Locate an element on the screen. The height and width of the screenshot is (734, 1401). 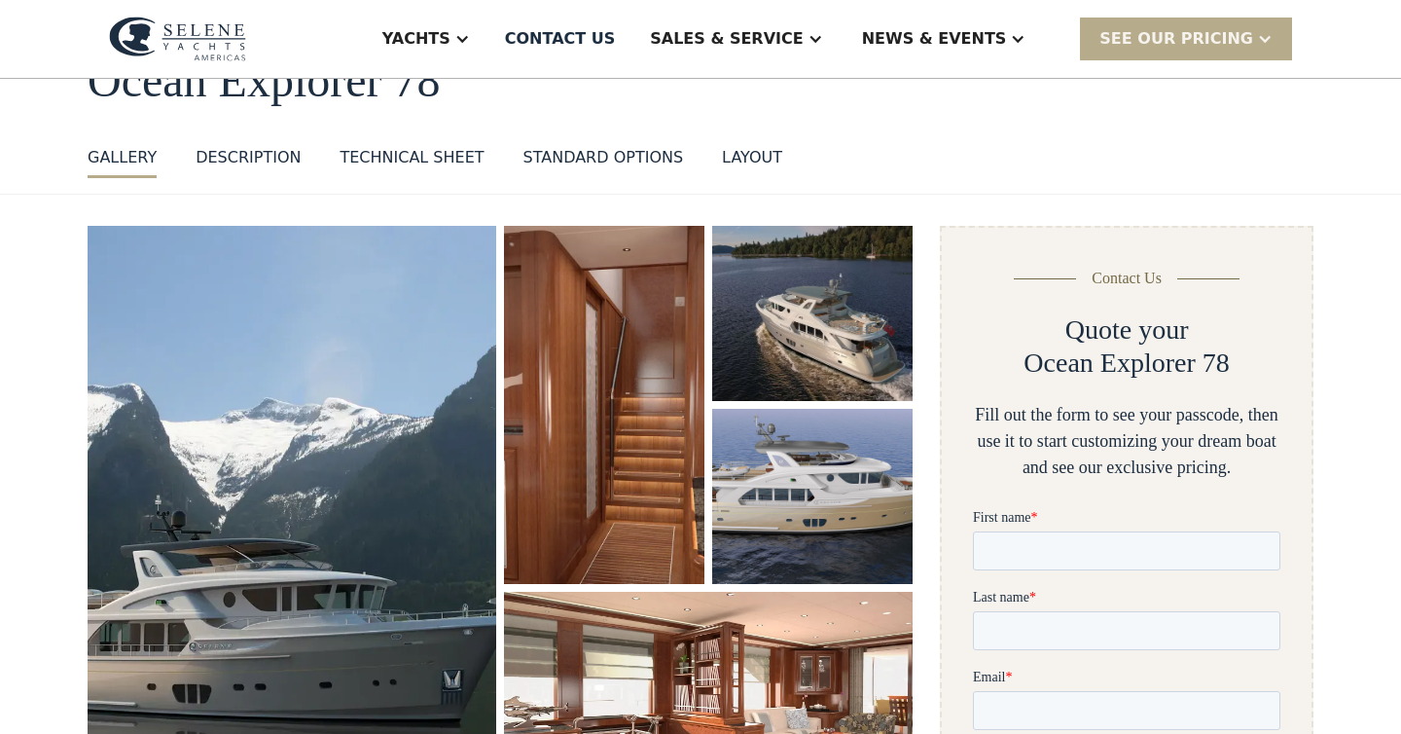
div: GALLERY is located at coordinates (122, 158).